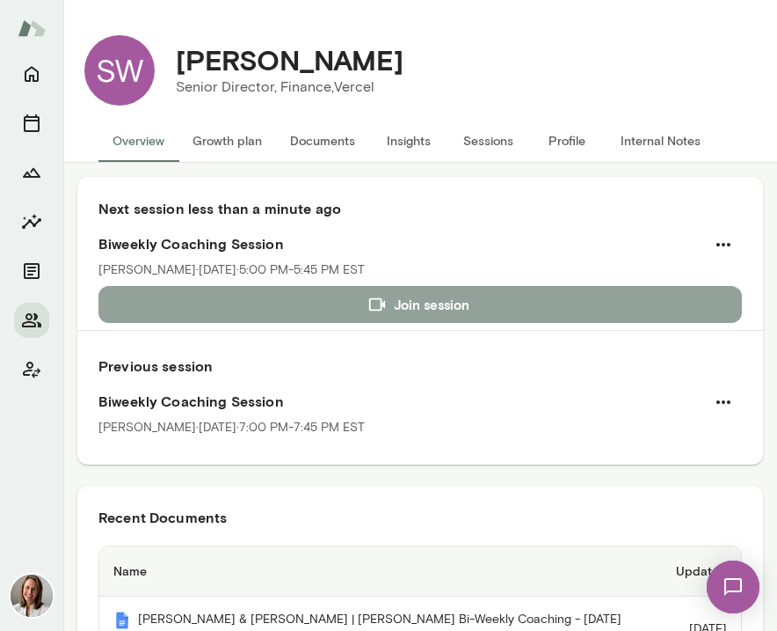 The height and width of the screenshot is (631, 777). I want to click on button: Members, so click(32, 320).